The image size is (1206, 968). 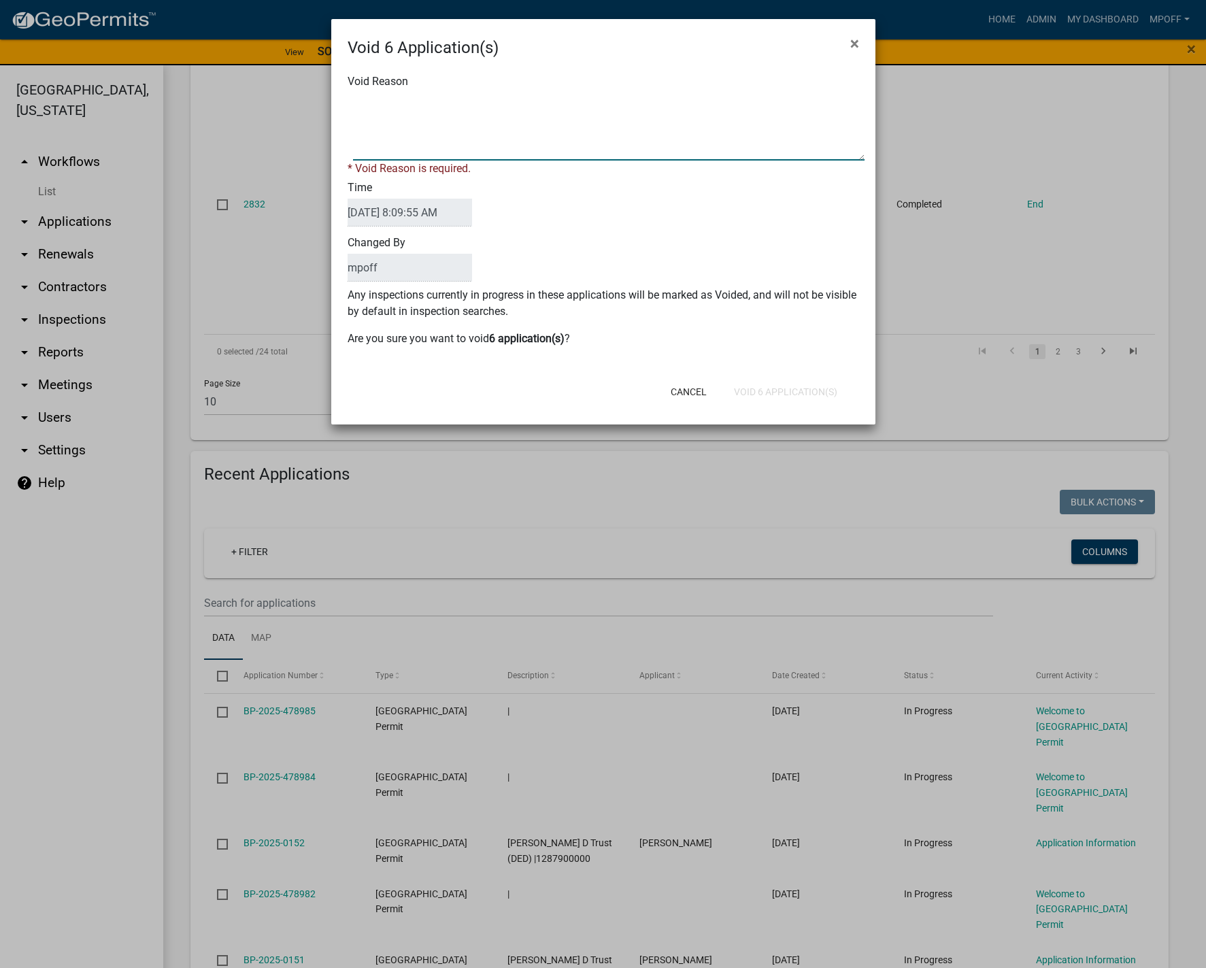 What do you see at coordinates (786, 392) in the screenshot?
I see `button: Void 6 Application(s)` at bounding box center [786, 392].